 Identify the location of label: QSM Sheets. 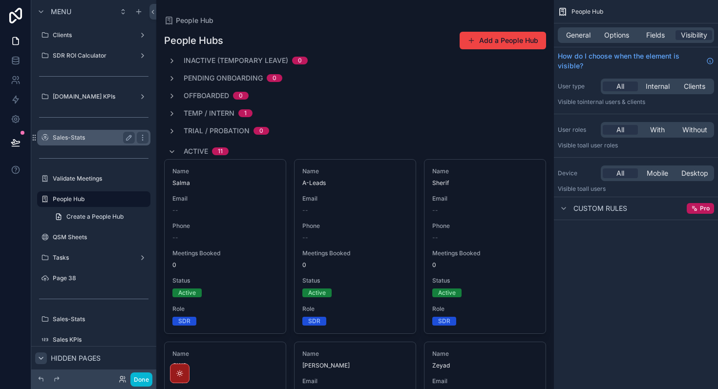
(101, 237).